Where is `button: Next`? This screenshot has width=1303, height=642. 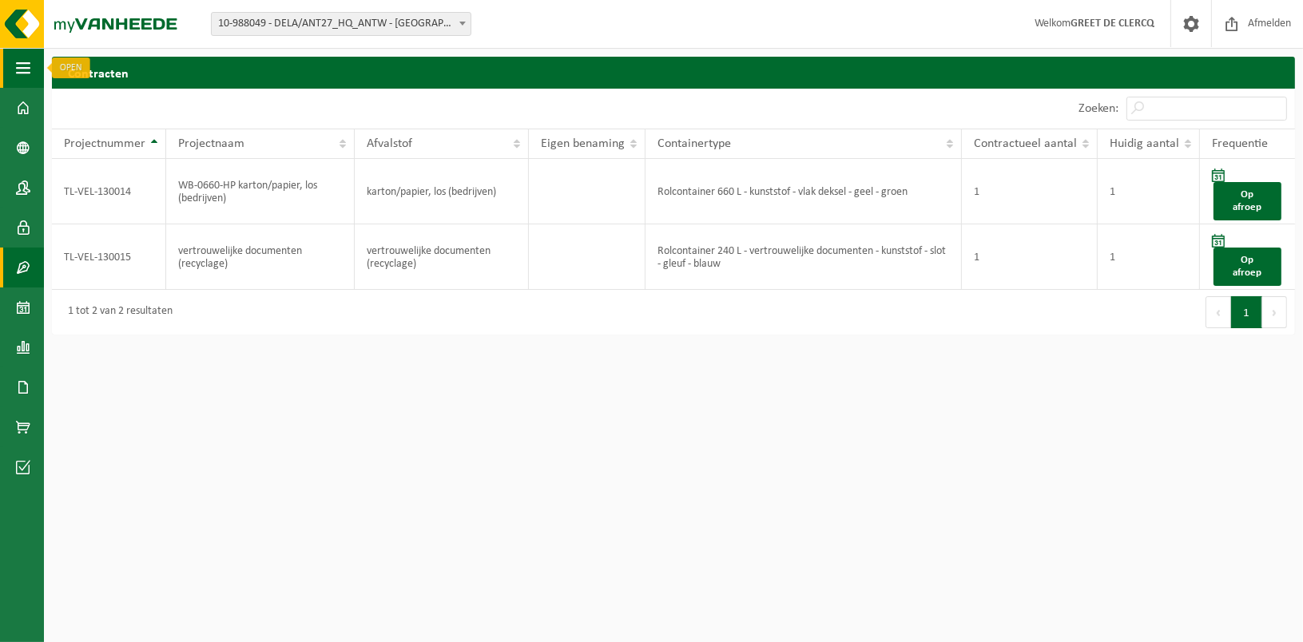
button: Next is located at coordinates (1274, 312).